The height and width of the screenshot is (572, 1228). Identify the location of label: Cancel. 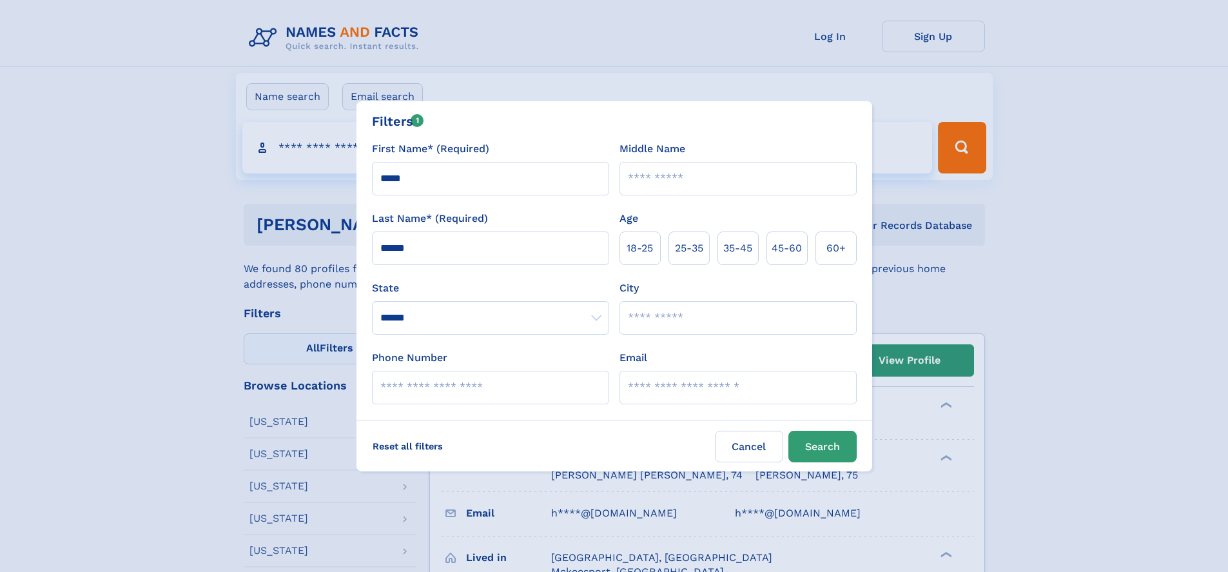
(749, 446).